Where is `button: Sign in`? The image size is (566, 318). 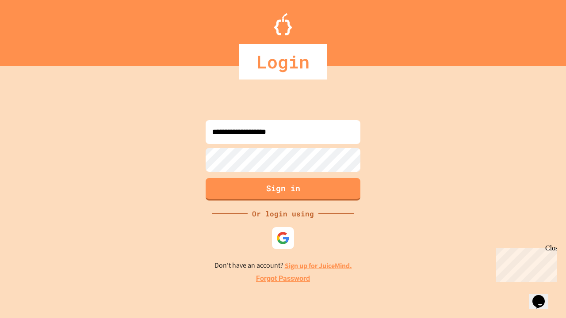 button: Sign in is located at coordinates (283, 189).